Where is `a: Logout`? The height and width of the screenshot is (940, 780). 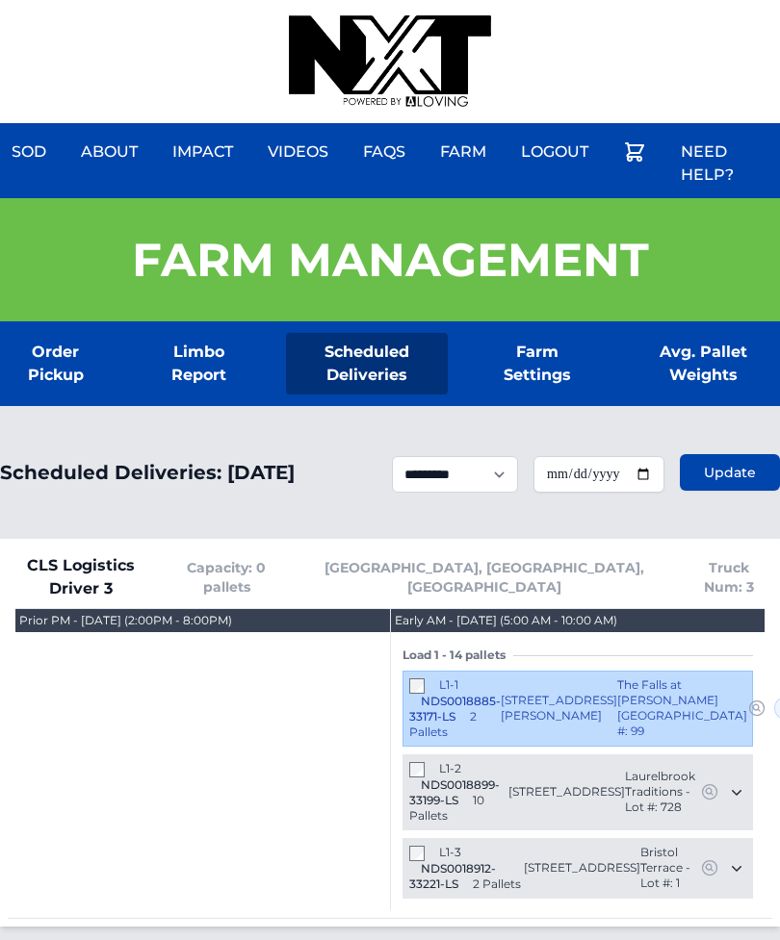
a: Logout is located at coordinates (554, 152).